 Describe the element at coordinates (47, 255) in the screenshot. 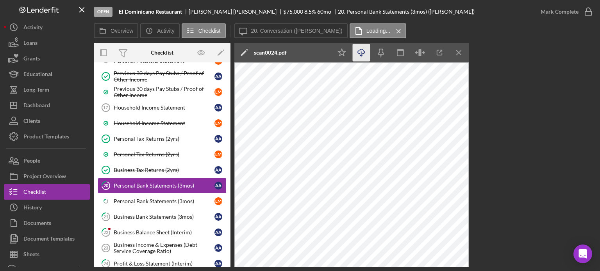

I see `button: Sheets` at that location.